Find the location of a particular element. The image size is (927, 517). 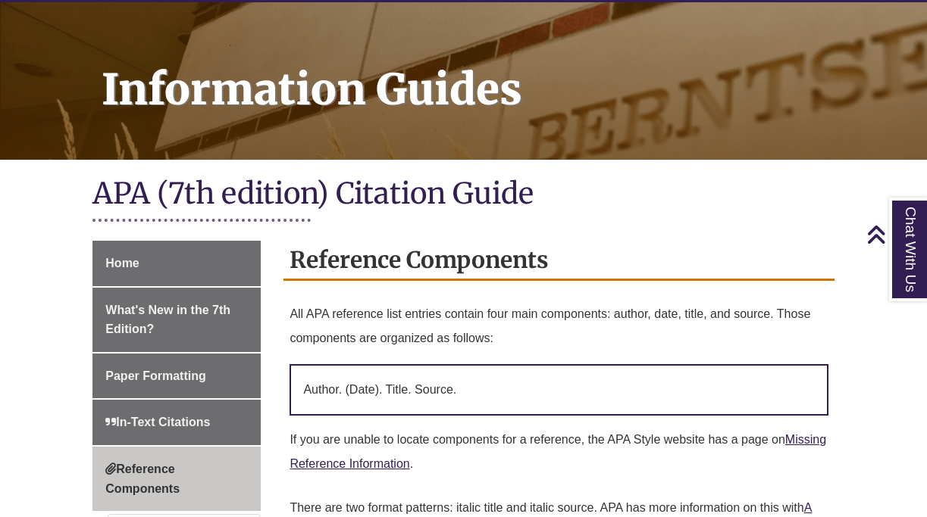

p: Author. (Date). Title. Source. is located at coordinates (558, 390).